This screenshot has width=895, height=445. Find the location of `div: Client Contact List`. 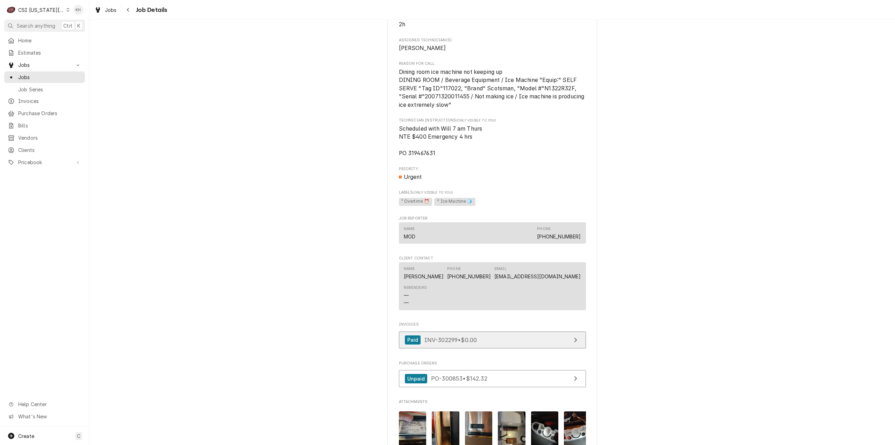

div: Client Contact List is located at coordinates (492, 287).